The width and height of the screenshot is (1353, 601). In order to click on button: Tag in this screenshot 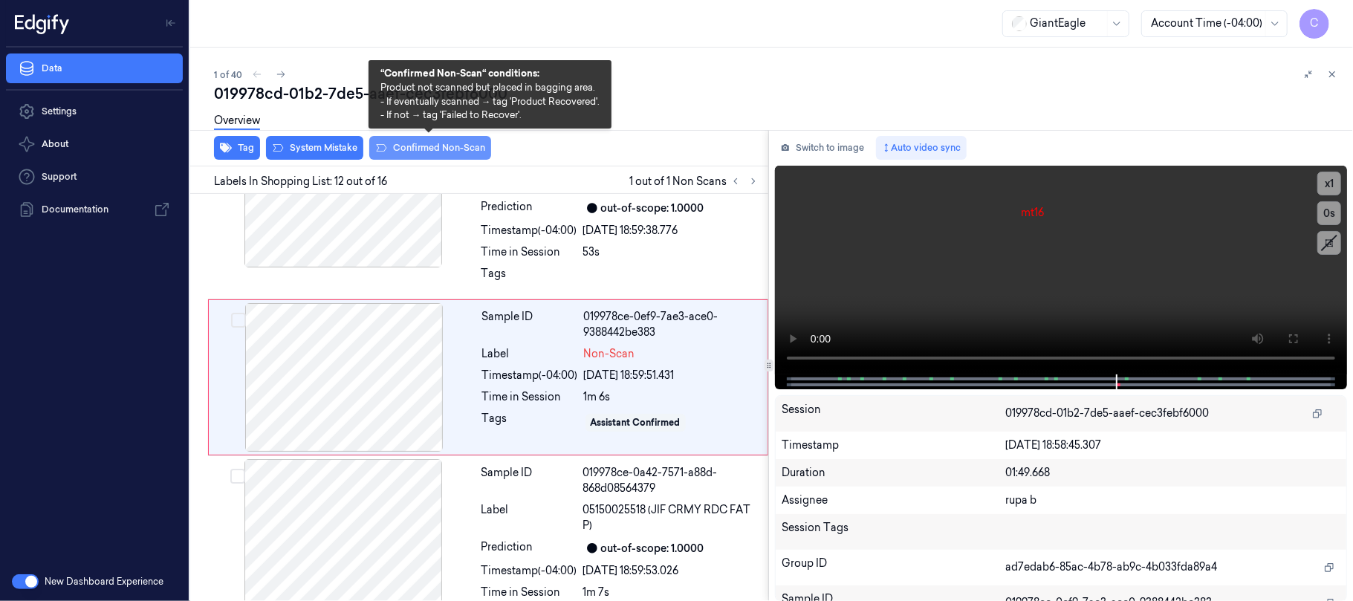, I will do `click(237, 148)`.